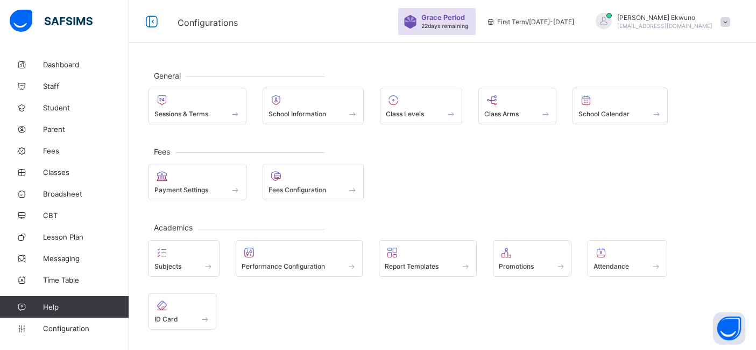 This screenshot has height=350, width=756. Describe the element at coordinates (313, 182) in the screenshot. I see `div: Fees Configuration` at that location.